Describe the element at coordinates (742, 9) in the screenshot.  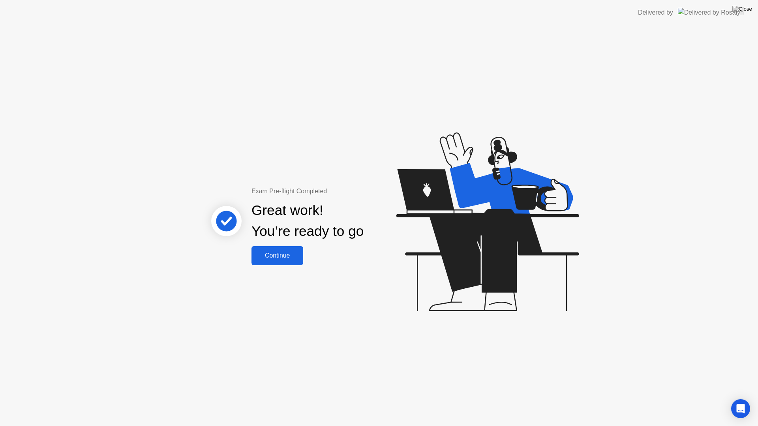
I see `img: Close` at that location.